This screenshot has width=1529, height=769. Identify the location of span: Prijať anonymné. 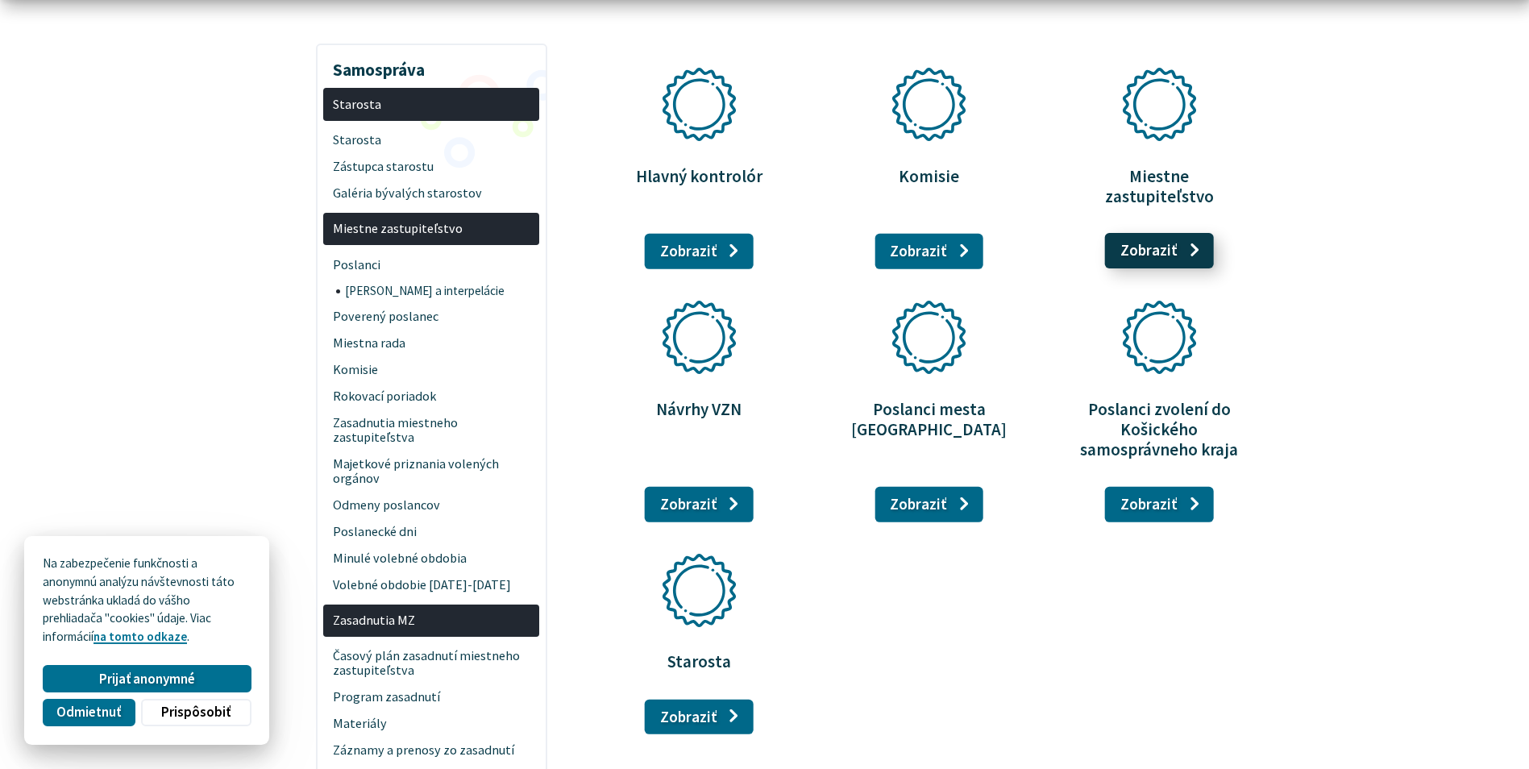
(147, 679).